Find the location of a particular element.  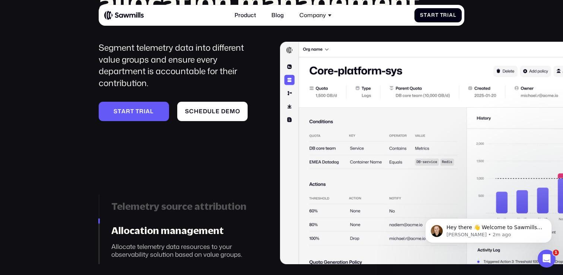

span: h is located at coordinates (196, 111).